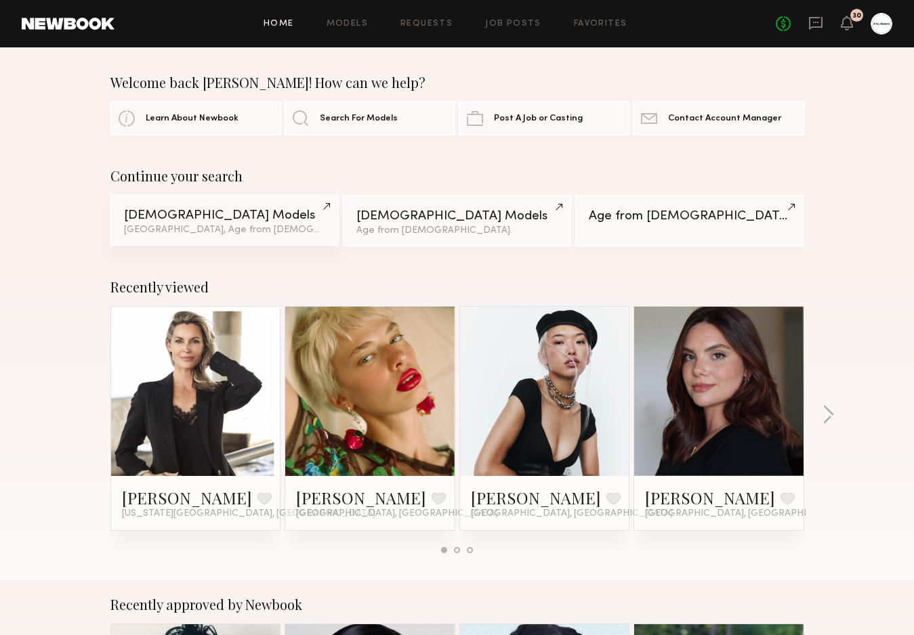 The width and height of the screenshot is (914, 635). Describe the element at coordinates (347, 24) in the screenshot. I see `a: Models` at that location.